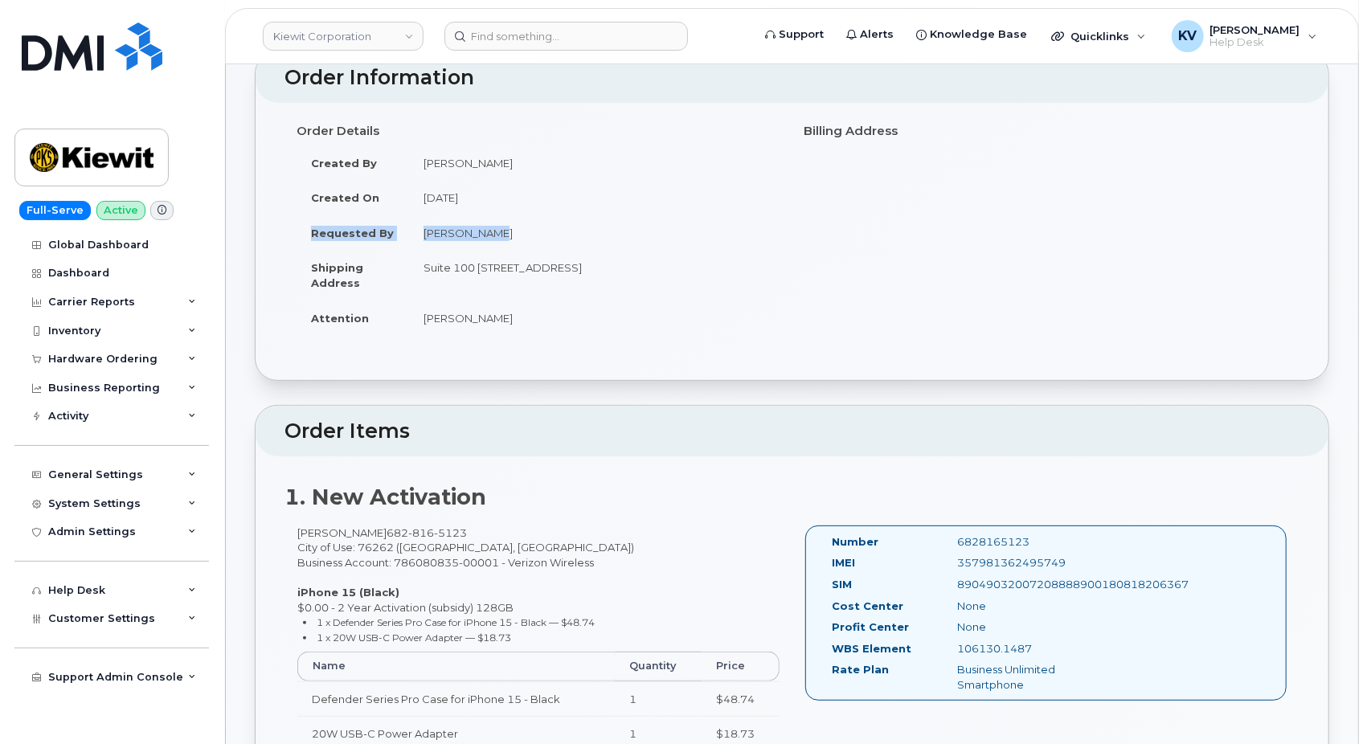 The width and height of the screenshot is (1367, 744). Describe the element at coordinates (844, 562) in the screenshot. I see `label: IMEI` at that location.